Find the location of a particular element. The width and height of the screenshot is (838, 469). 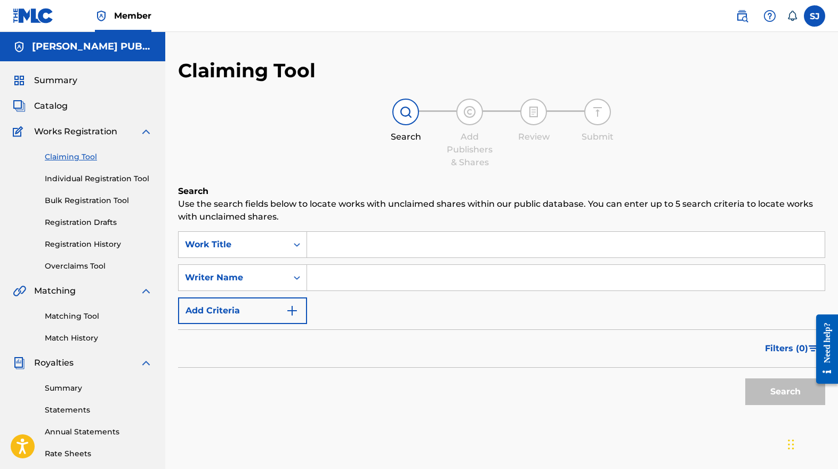

img: help is located at coordinates (770, 16).